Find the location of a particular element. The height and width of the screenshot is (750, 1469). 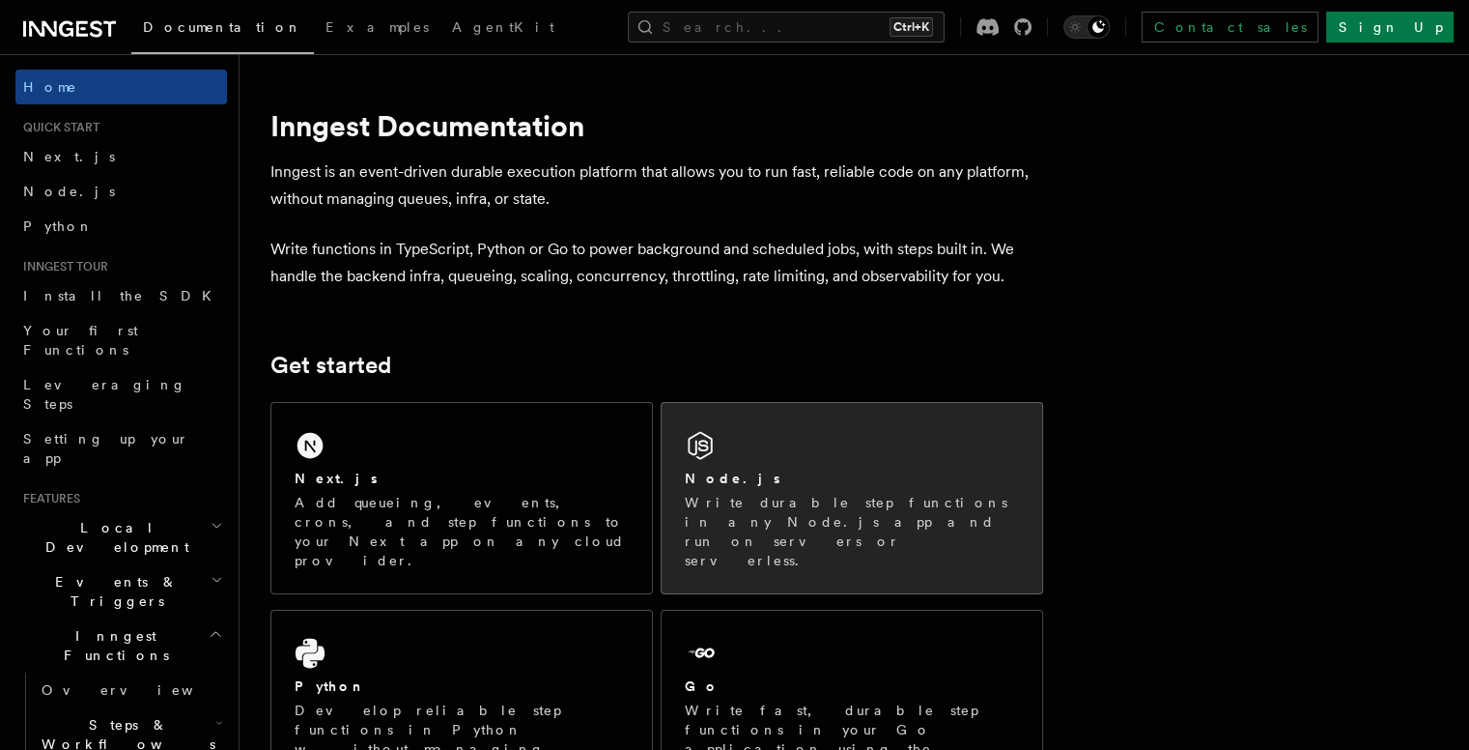

span: Features is located at coordinates (47, 499).